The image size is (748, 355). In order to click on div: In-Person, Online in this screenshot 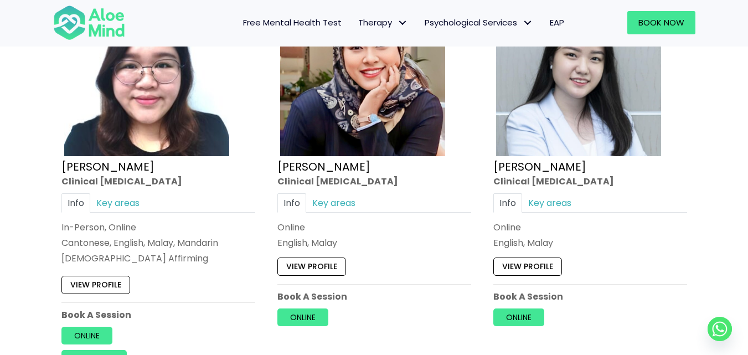, I will do `click(158, 227)`.